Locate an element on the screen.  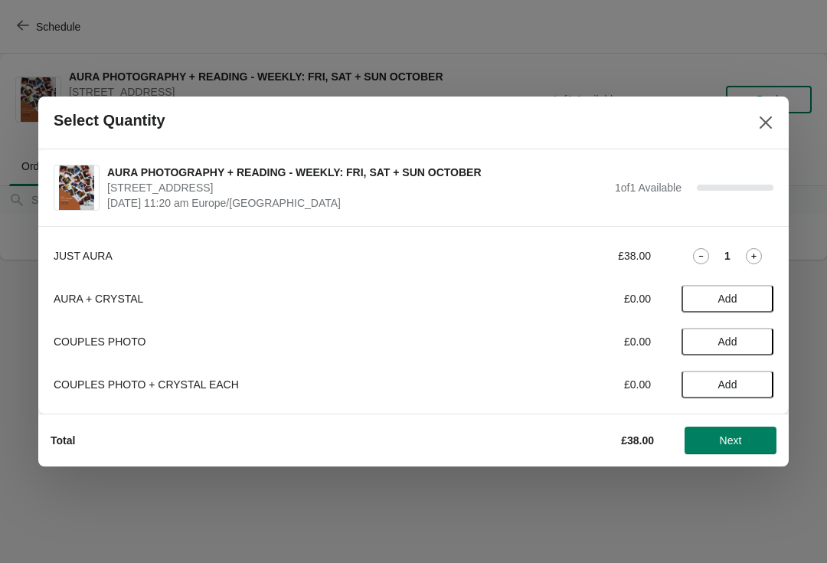
div: COUPLES PHOTO + CRYSTAL EACH is located at coordinates (266, 384).